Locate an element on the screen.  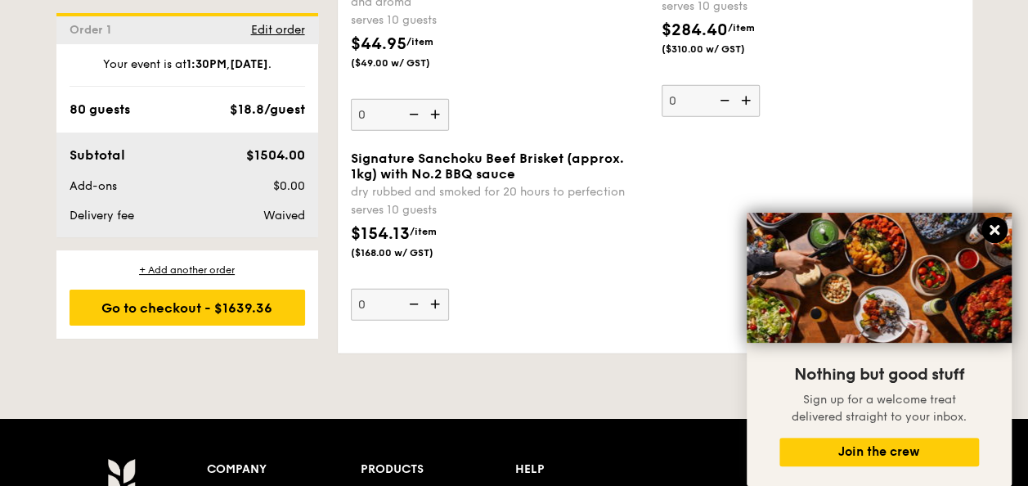
div: $18.8/guest is located at coordinates (267, 110).